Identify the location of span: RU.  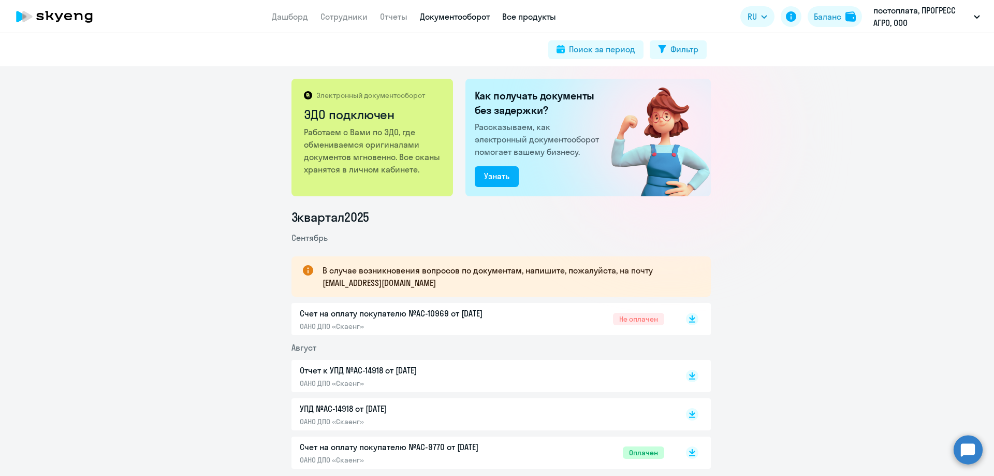
(752, 17).